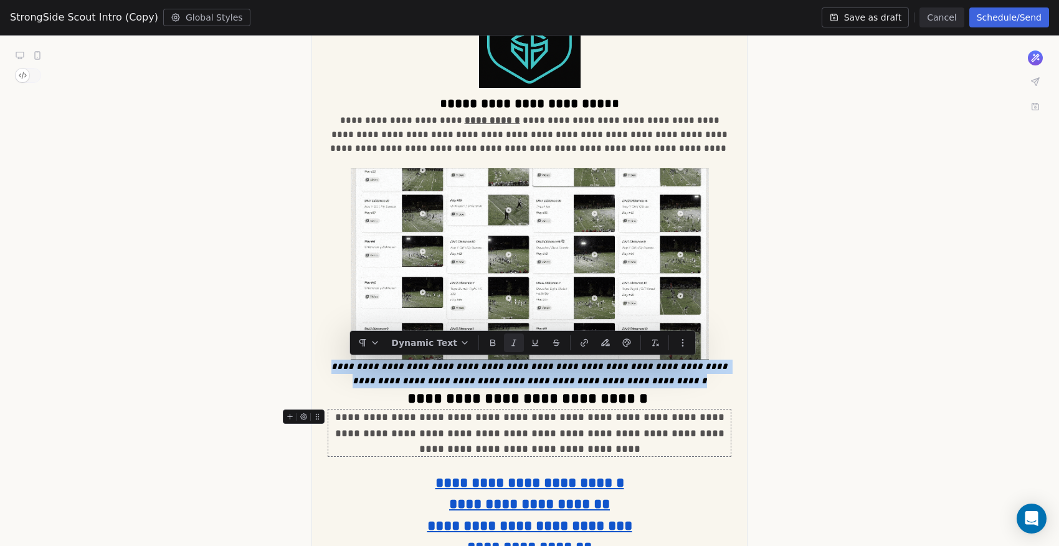  I want to click on button: Dynamic Text, so click(430, 343).